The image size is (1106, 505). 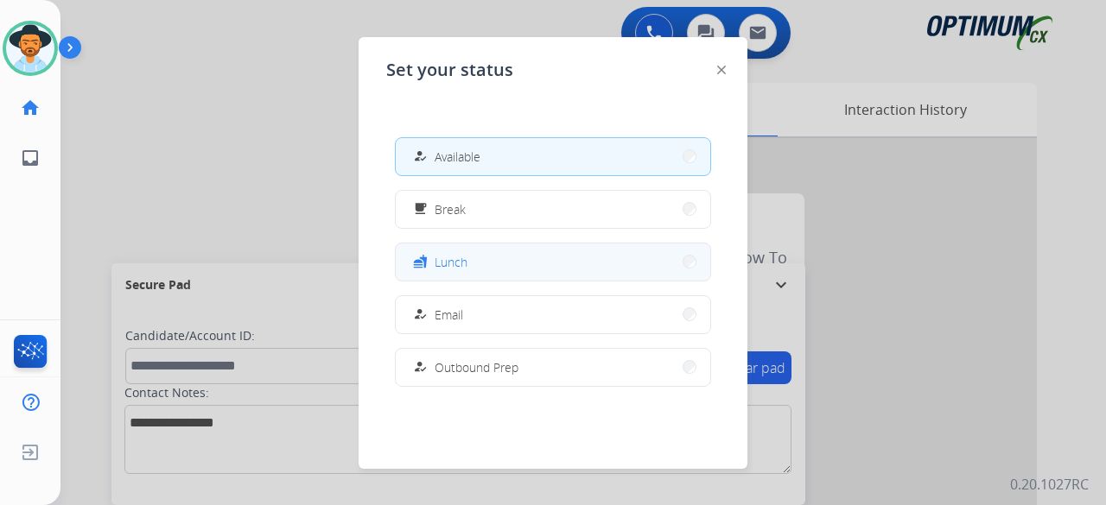 I want to click on span: Lunch, so click(x=451, y=262).